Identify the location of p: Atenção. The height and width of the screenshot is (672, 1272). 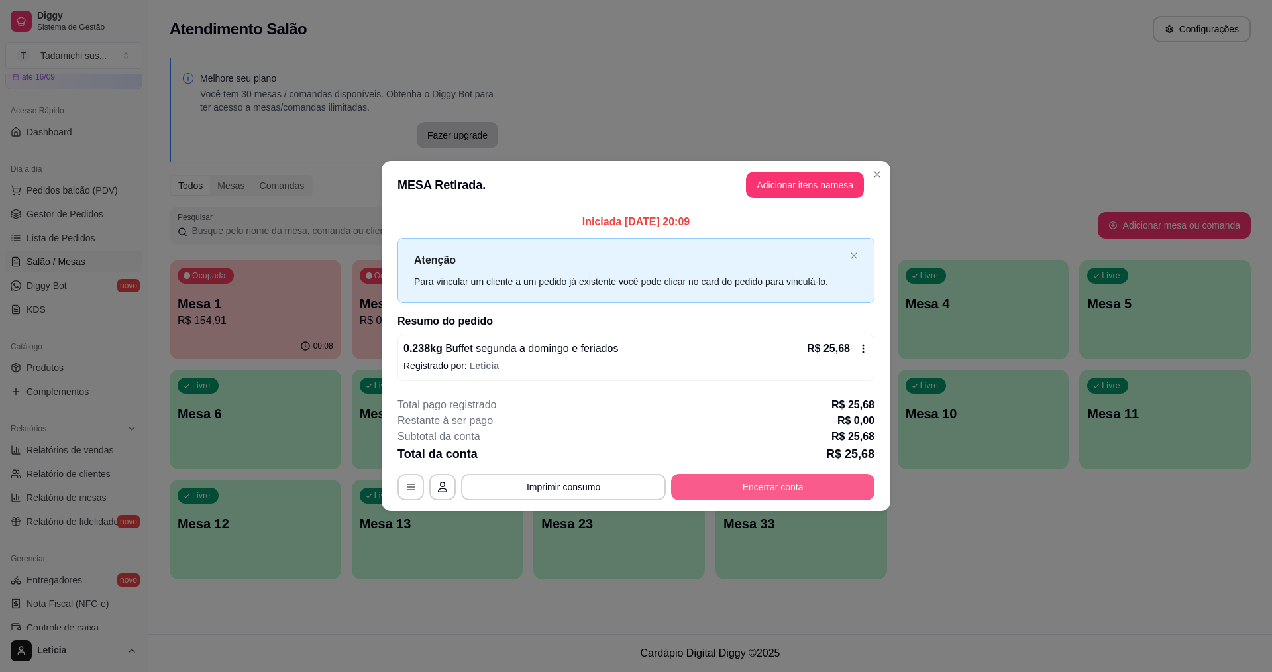
(629, 260).